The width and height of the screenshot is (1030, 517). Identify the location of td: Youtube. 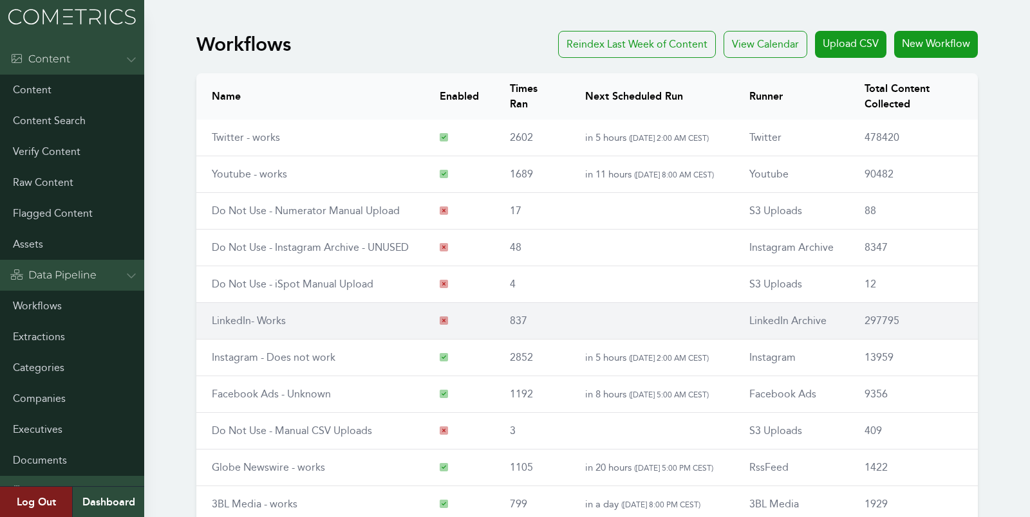
(791, 174).